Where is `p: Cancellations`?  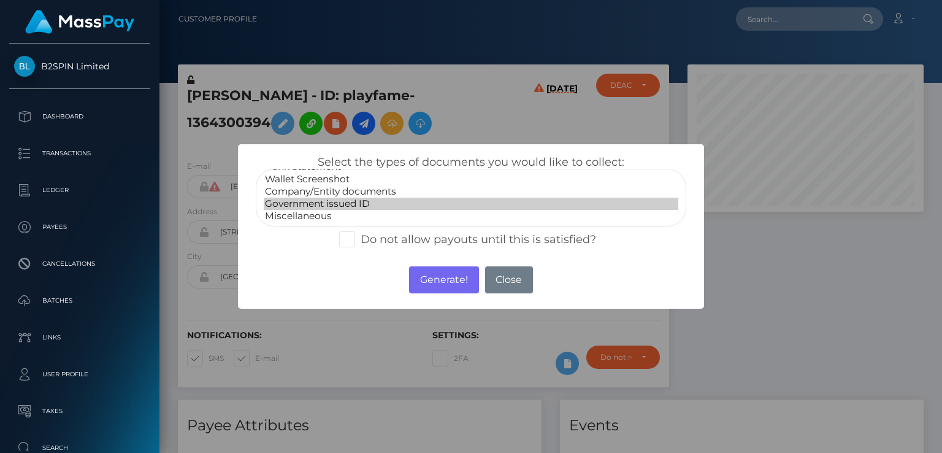 p: Cancellations is located at coordinates (80, 264).